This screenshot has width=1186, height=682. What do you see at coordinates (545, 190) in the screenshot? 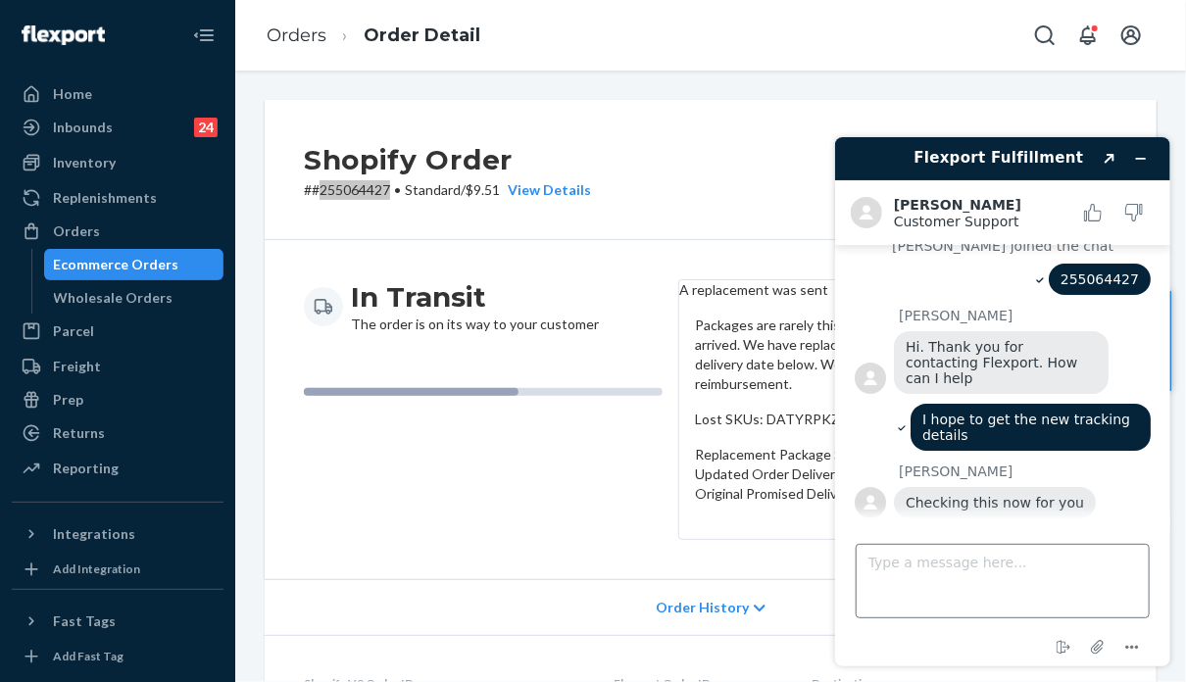
I see `button: View Details` at bounding box center [545, 190].